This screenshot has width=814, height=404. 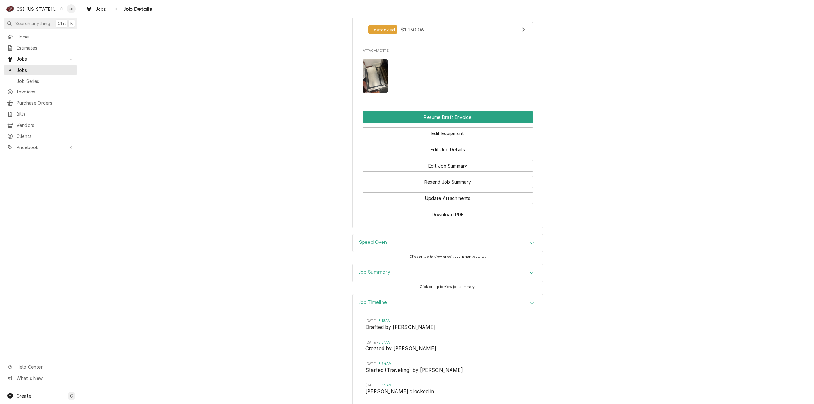 I want to click on a: Go to Pricebook, so click(x=40, y=147).